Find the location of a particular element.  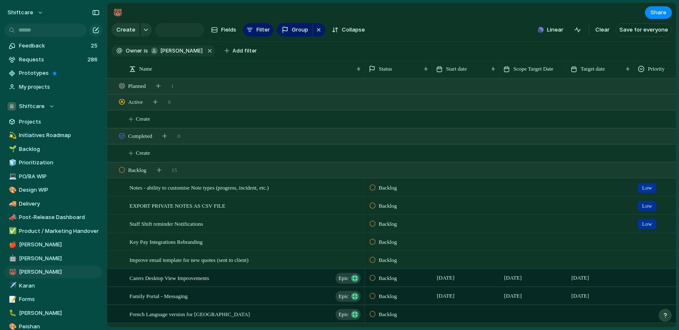

button: Fields is located at coordinates (224, 30).